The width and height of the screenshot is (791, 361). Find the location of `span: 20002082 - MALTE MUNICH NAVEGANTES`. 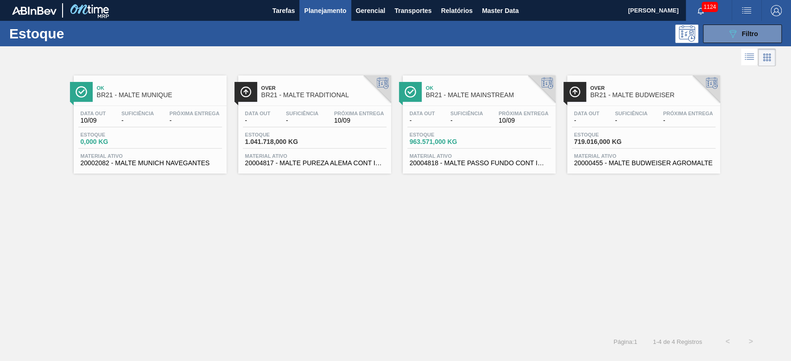

span: 20002082 - MALTE MUNICH NAVEGANTES is located at coordinates (150, 163).